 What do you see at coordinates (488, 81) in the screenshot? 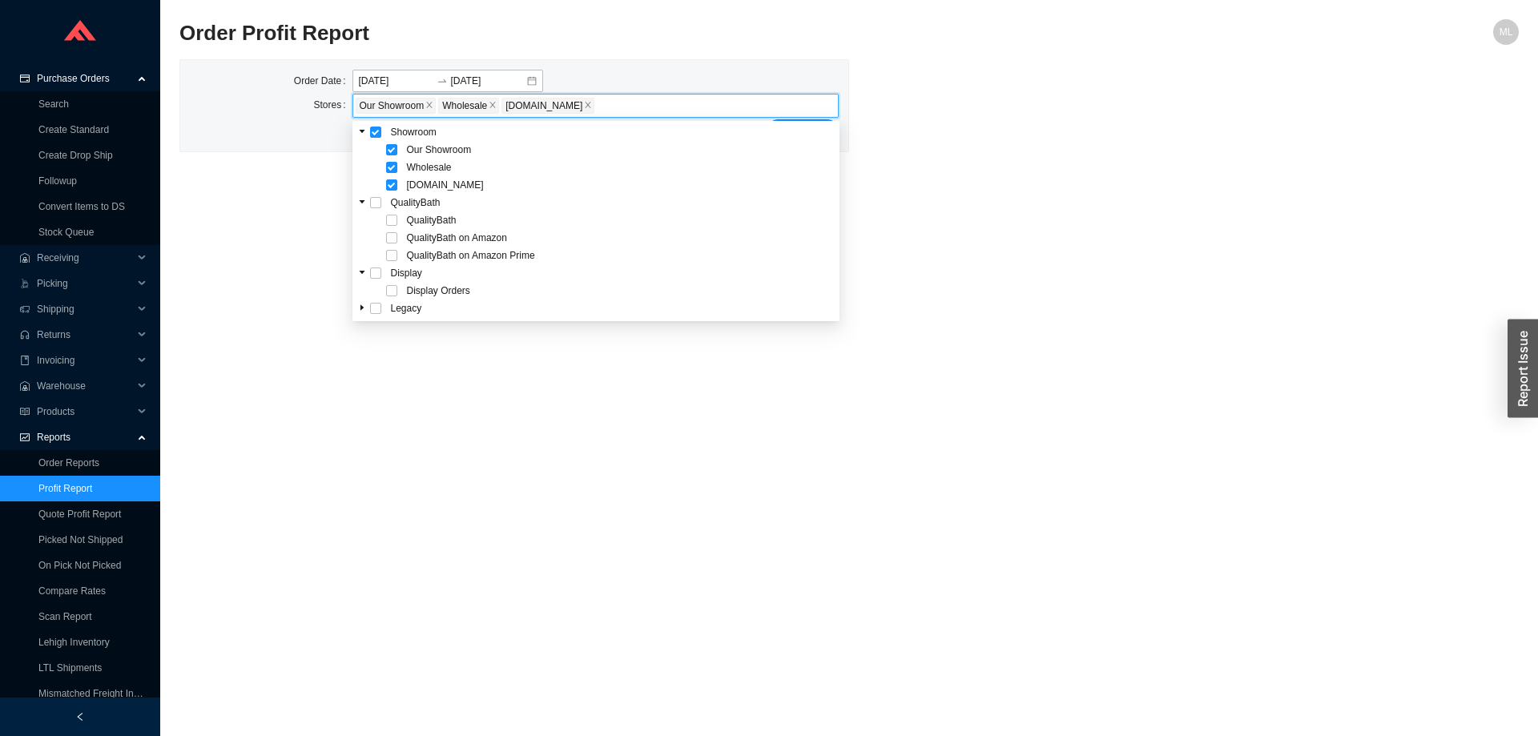
I see `input: End date` at bounding box center [488, 81].